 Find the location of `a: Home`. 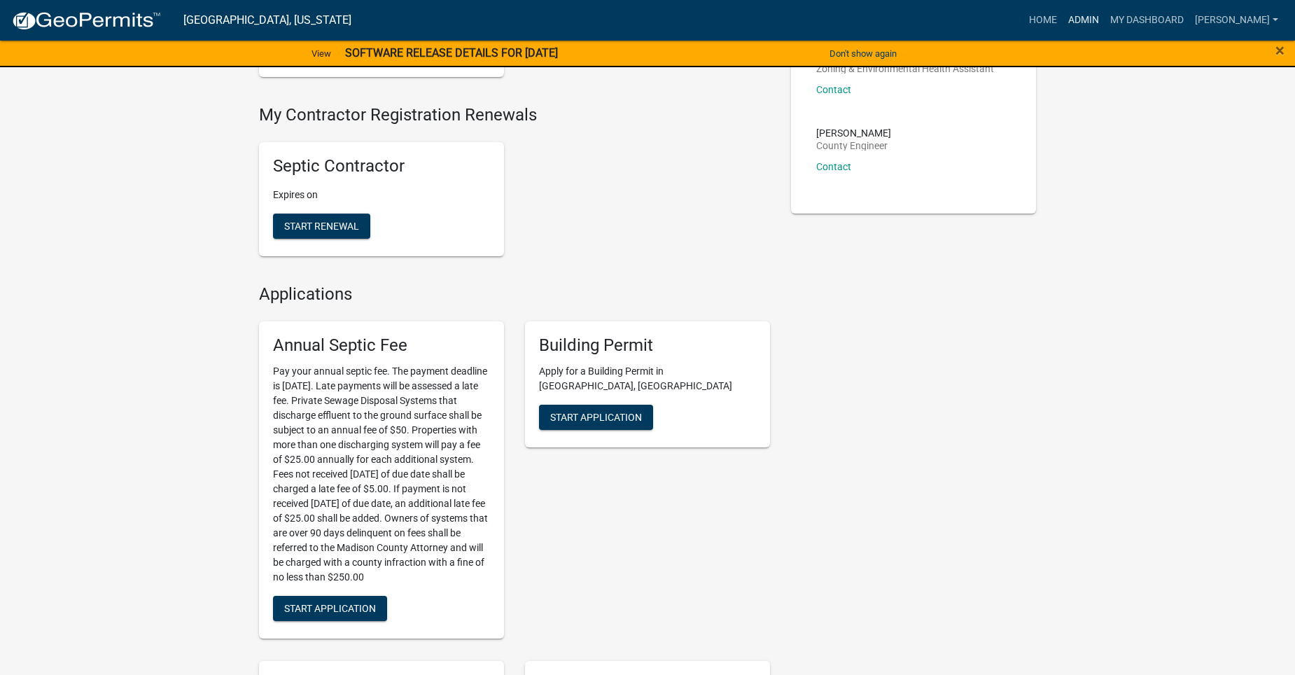

a: Home is located at coordinates (1043, 20).